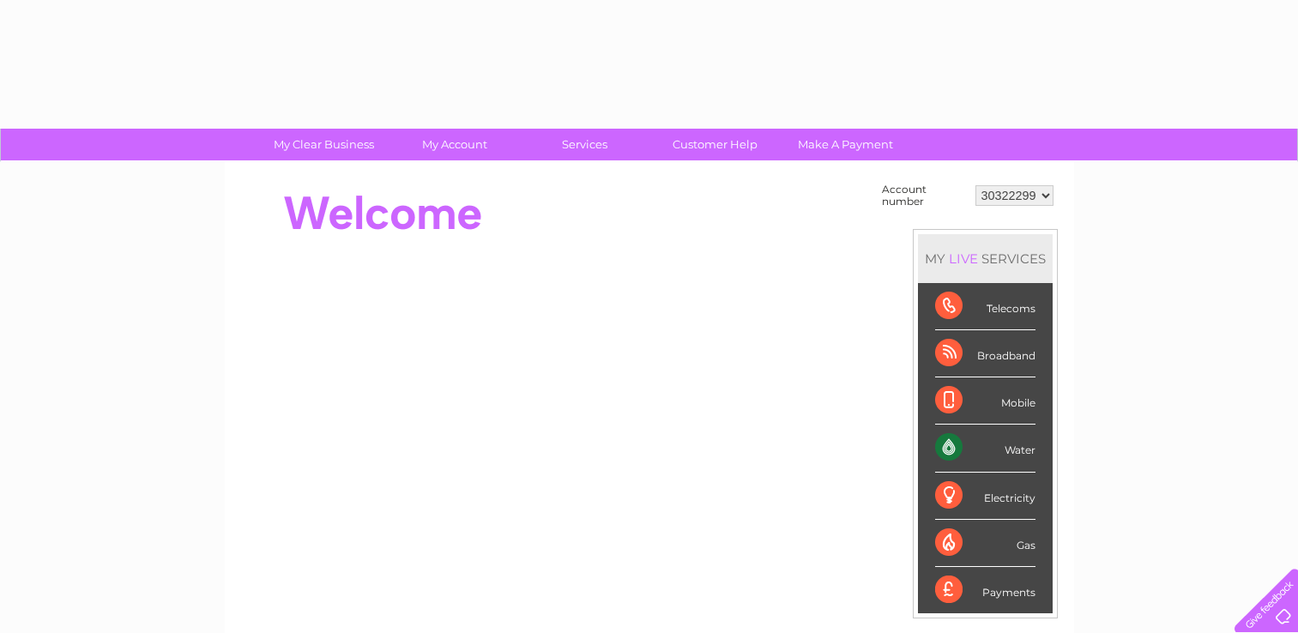  What do you see at coordinates (985, 306) in the screenshot?
I see `div: Telecoms` at bounding box center [985, 306].